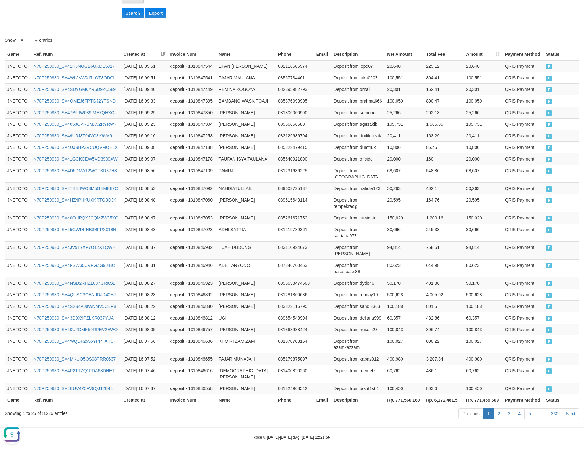 This screenshot has height=449, width=584. What do you see at coordinates (75, 341) in the screenshot?
I see `a: N70P250930_SV4WQDF2555YPPTXKUP` at bounding box center [75, 341].